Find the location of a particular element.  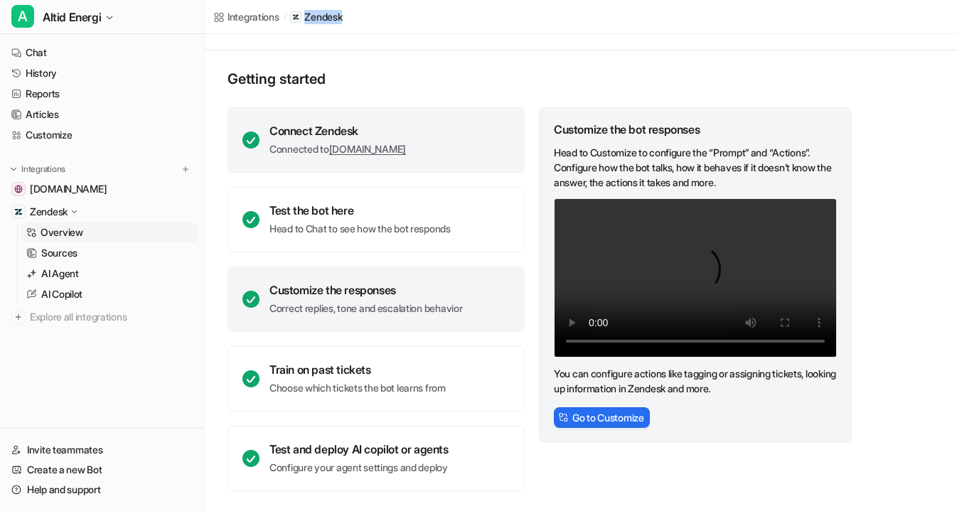

a: Sources is located at coordinates (109, 253).